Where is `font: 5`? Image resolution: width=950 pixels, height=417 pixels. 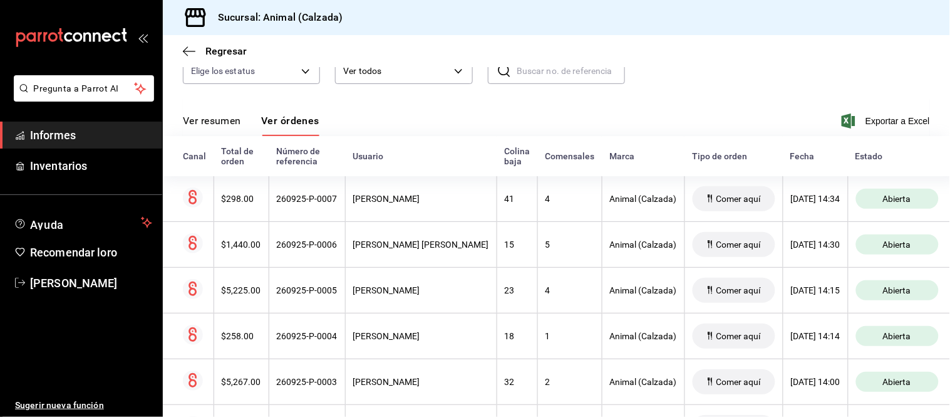
font: 5 is located at coordinates (548, 244).